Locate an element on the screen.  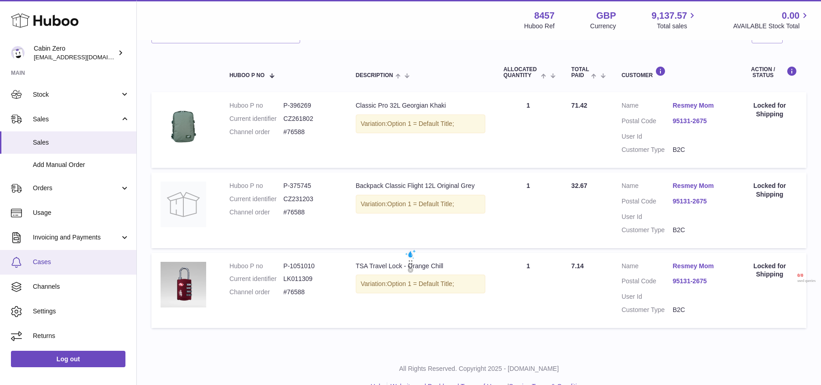
span: Description is located at coordinates (375, 75).